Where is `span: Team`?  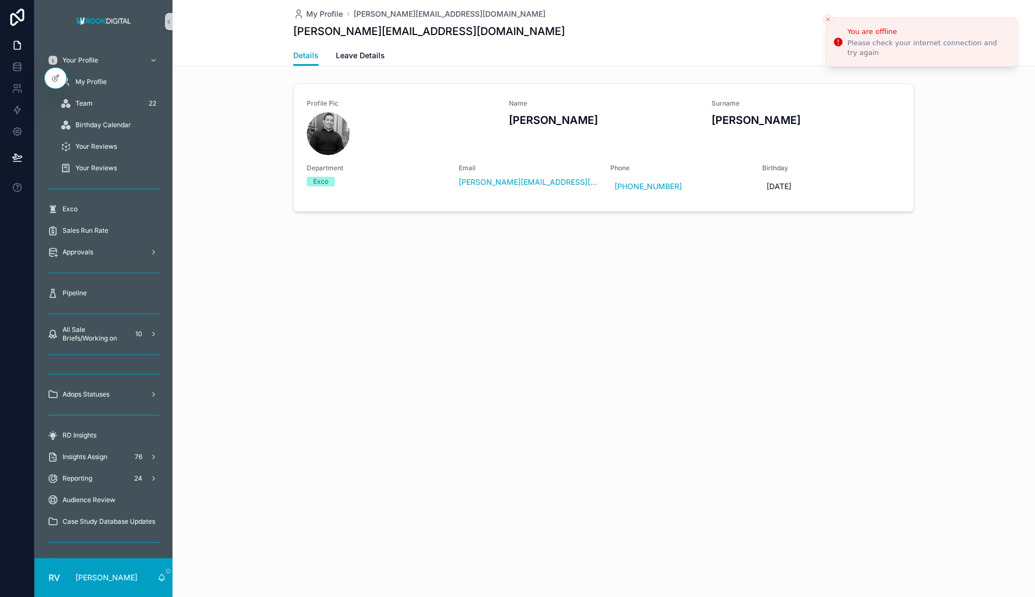 span: Team is located at coordinates (84, 103).